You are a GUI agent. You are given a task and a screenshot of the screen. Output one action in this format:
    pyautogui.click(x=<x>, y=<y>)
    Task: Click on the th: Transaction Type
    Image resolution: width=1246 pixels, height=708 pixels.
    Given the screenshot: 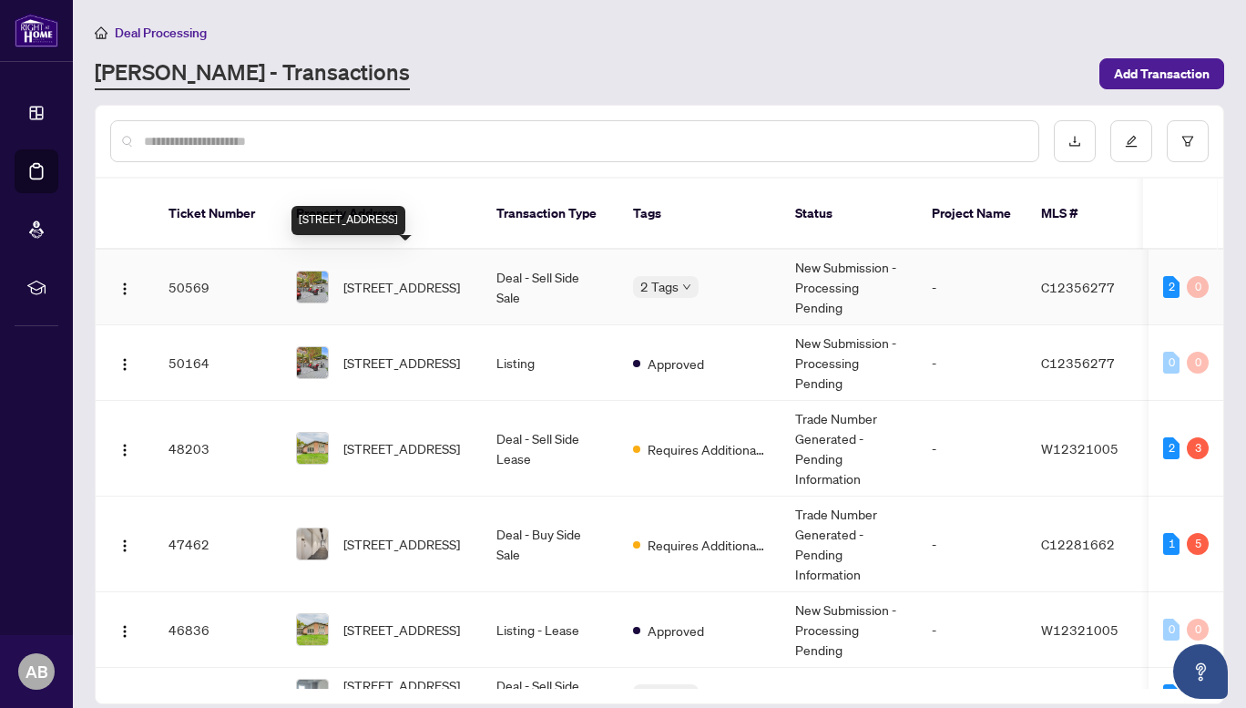 What is the action you would take?
    pyautogui.click(x=550, y=214)
    